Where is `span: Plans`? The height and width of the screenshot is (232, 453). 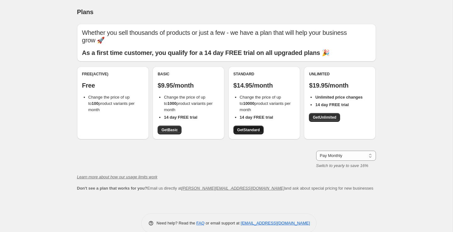
span: Plans is located at coordinates (85, 12).